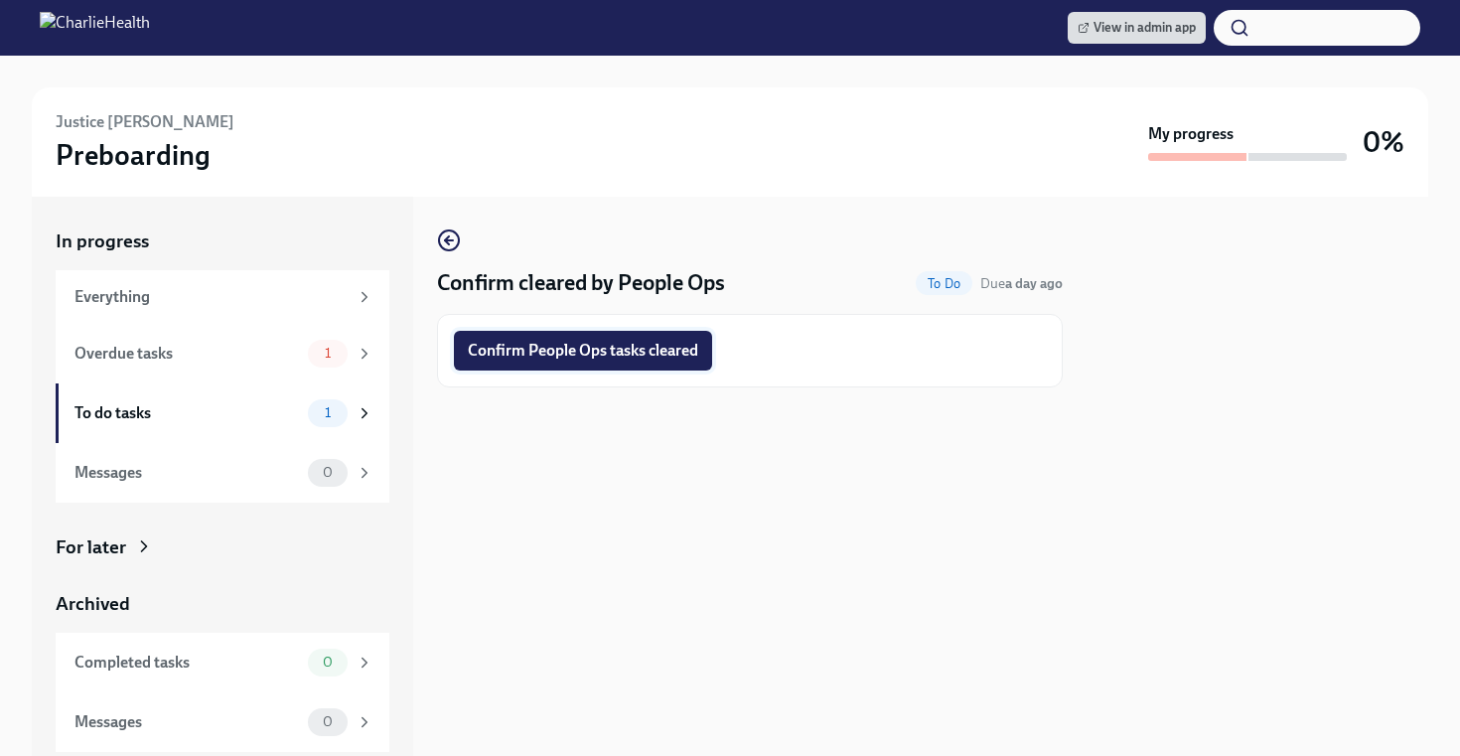 The width and height of the screenshot is (1460, 756). I want to click on div: For later, so click(90, 547).